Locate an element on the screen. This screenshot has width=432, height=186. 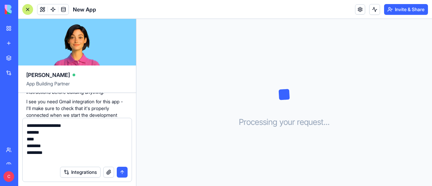
span: New App is located at coordinates (84, 9).